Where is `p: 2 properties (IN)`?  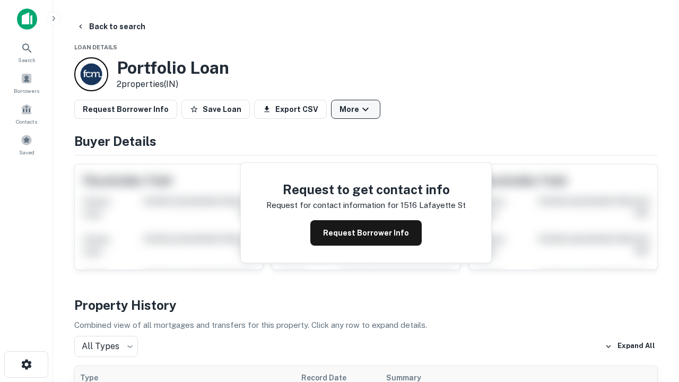
p: 2 properties (IN) is located at coordinates (173, 84).